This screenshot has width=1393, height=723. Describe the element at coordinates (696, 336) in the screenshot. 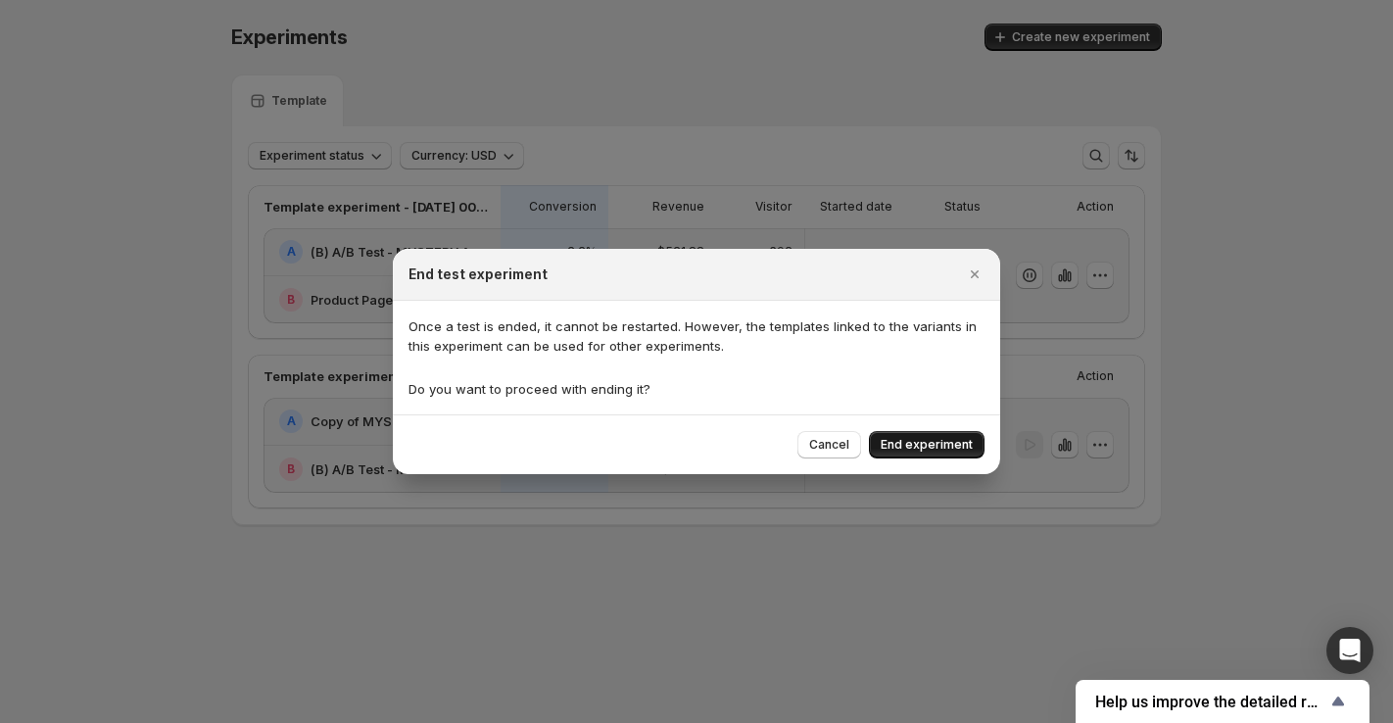

I see `p: Once a test is ended, it cannot be restarted. However, the templates linked to the variants in th...` at that location.